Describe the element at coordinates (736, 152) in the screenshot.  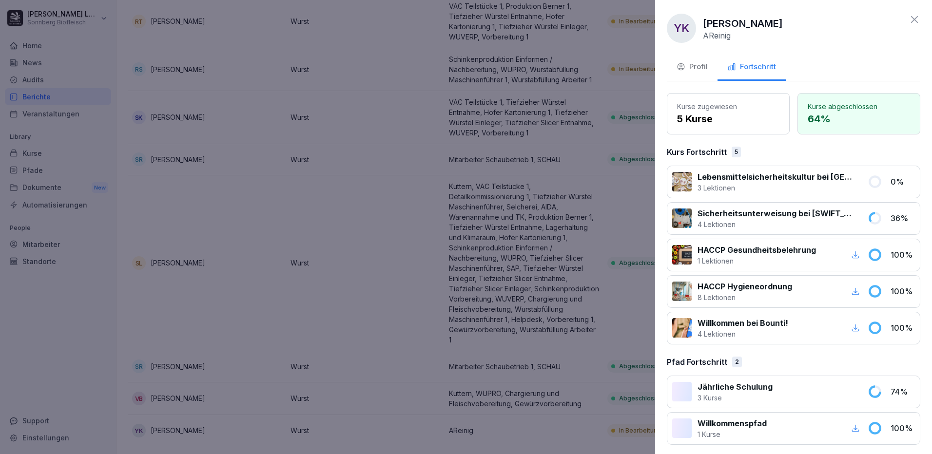
I see `div: 5` at that location.